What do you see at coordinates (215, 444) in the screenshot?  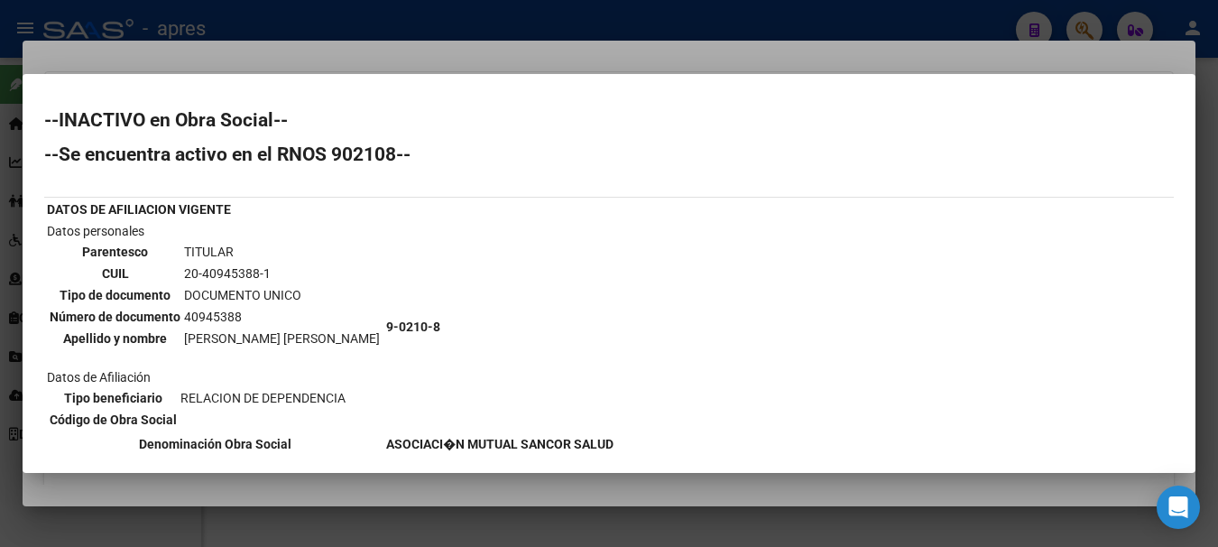 I see `th: Denominación Obra Social` at bounding box center [215, 444].